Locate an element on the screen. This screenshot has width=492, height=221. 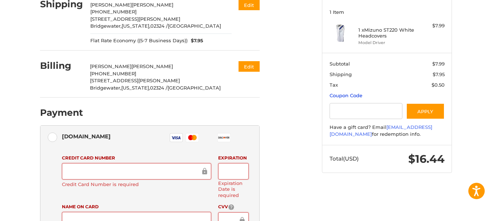
span: Subtotal is located at coordinates (340, 64).